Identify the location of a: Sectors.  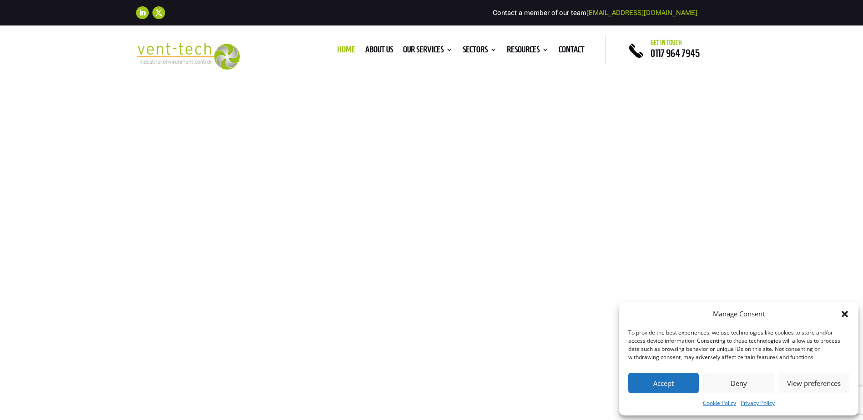
(479, 51).